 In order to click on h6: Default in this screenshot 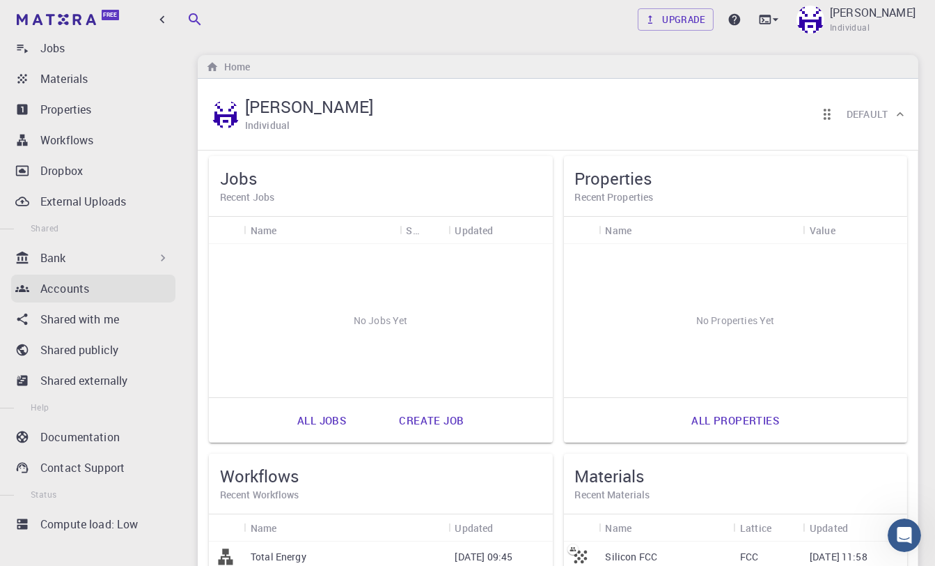, I will do `click(867, 114)`.